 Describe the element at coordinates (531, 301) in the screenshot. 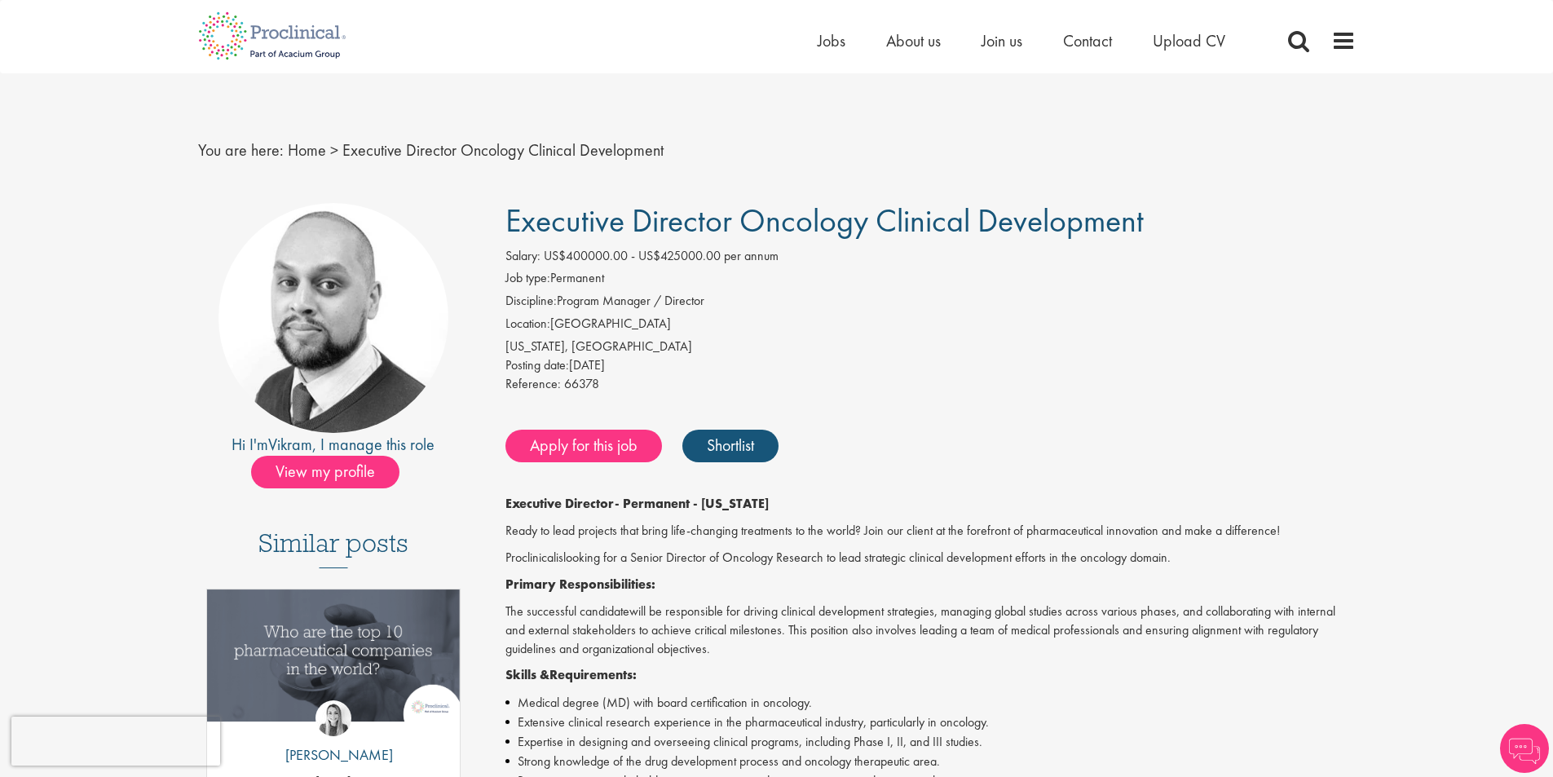

I see `label: Discipline:` at that location.